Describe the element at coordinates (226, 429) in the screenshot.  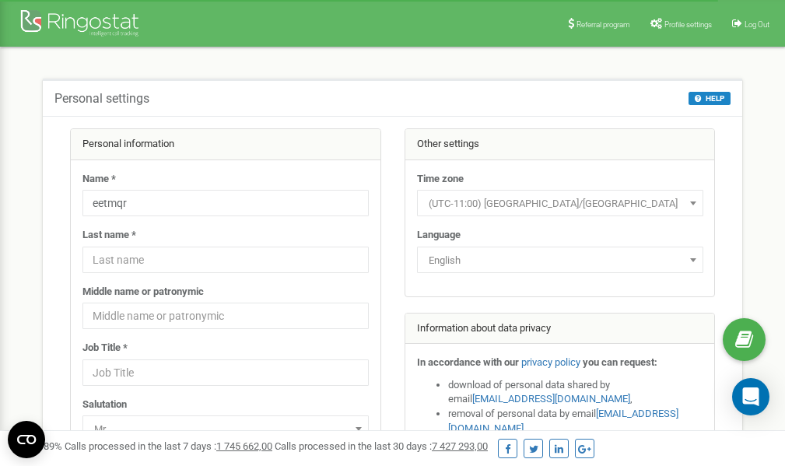
I see `span: Mr.` at that location.